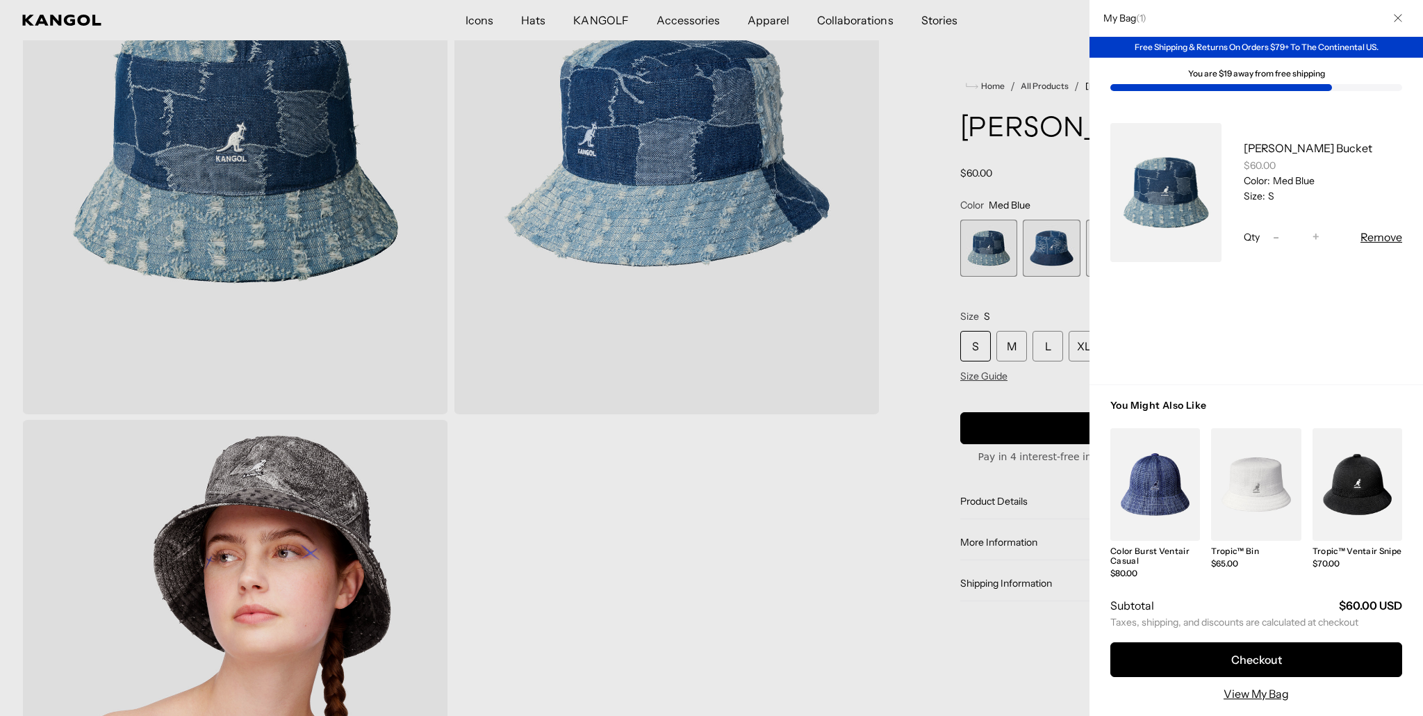  I want to click on div: Free Shipping & Returns On Orders $79+ To The Continental US., so click(1256, 47).